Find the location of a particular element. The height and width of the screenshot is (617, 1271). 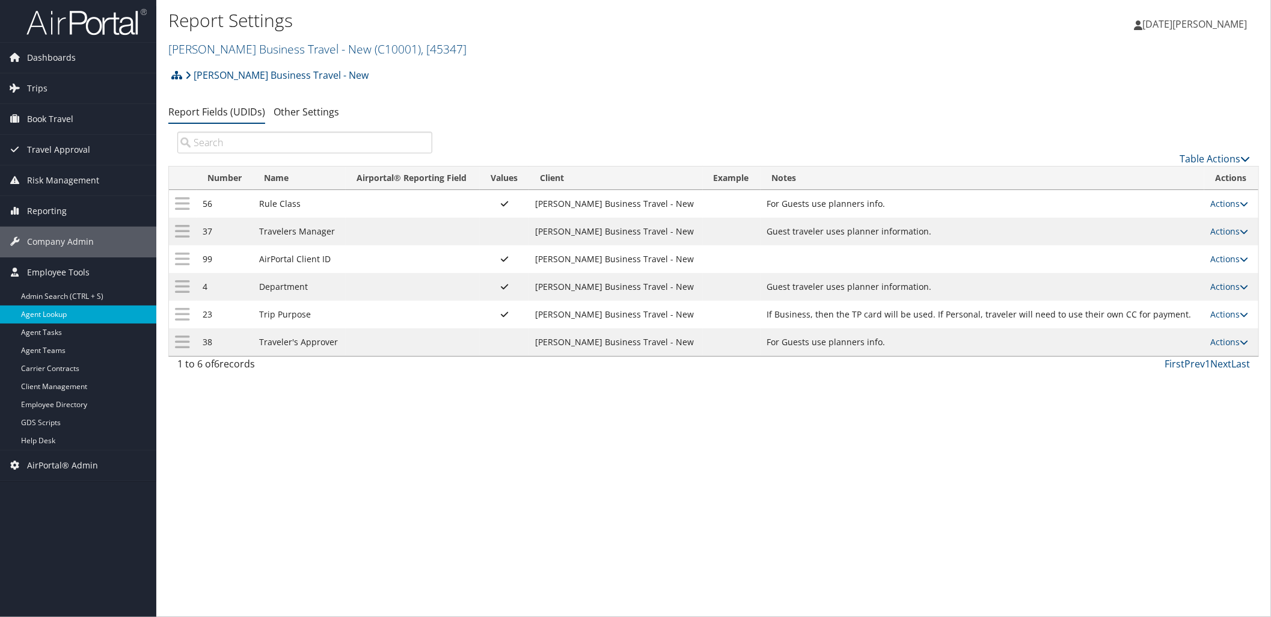

td: Travelers Manager is located at coordinates (299, 231).